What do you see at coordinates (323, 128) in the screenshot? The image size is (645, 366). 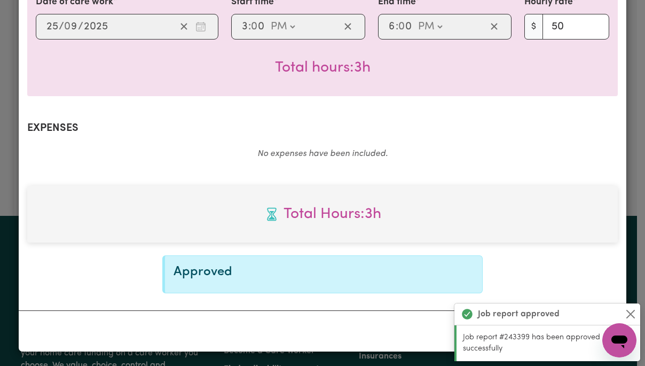 I see `h2: Expenses` at bounding box center [323, 128].